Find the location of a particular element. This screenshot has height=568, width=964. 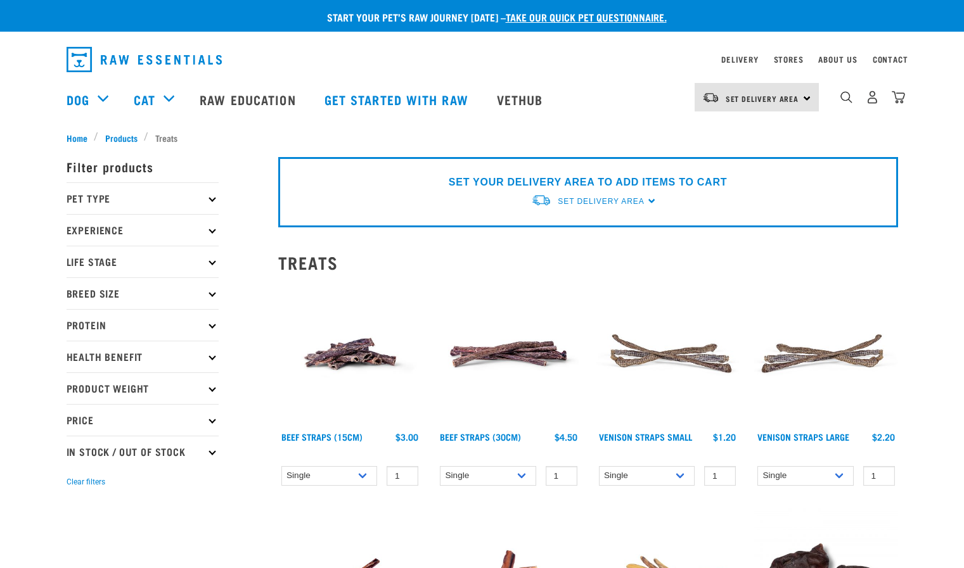

a: Products is located at coordinates (121, 138).